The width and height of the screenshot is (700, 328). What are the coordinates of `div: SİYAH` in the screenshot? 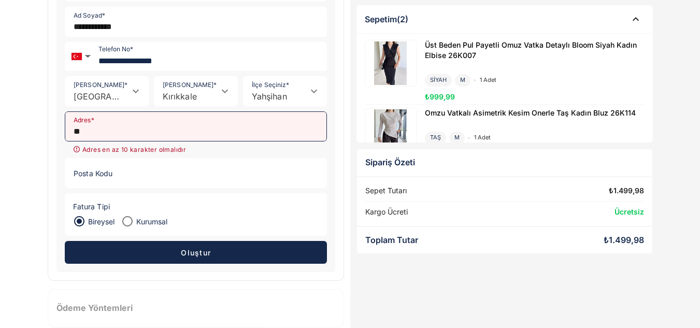 It's located at (438, 80).